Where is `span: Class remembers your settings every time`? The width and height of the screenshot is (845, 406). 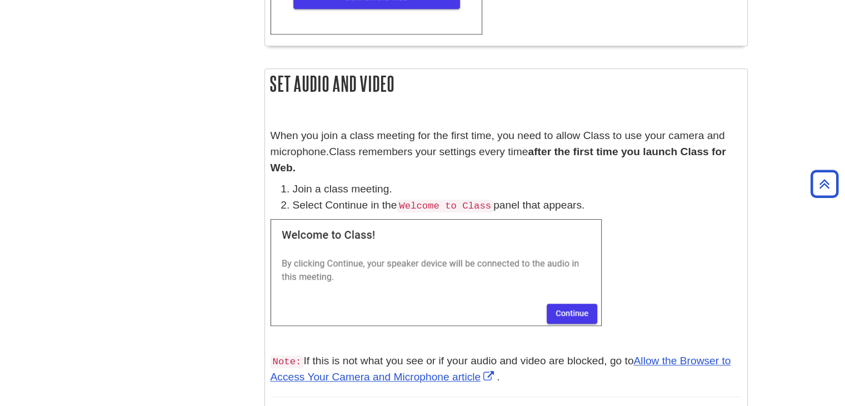
span: Class remembers your settings every time is located at coordinates (499, 160).